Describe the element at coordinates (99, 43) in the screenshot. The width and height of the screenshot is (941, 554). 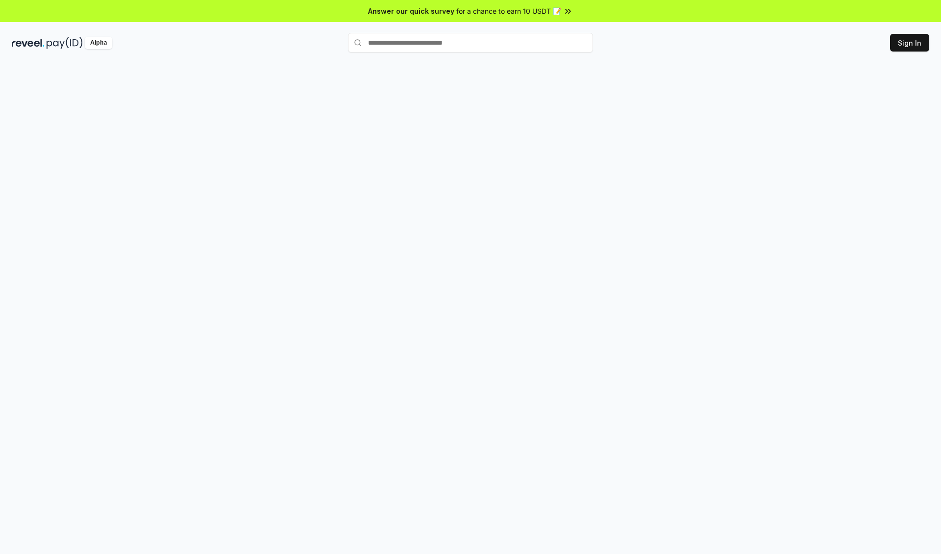
I see `div: Alpha` at that location.